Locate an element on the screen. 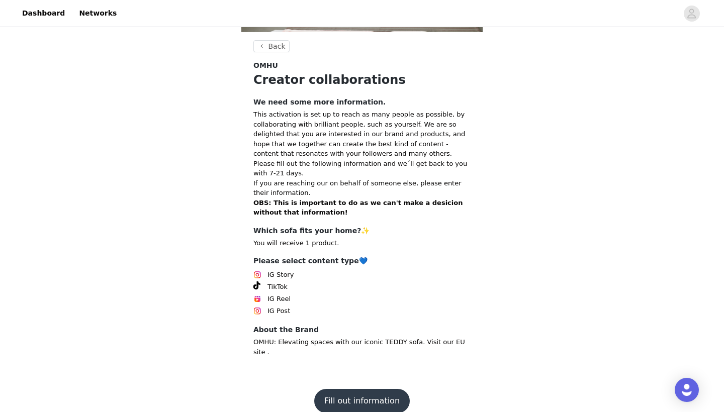 The width and height of the screenshot is (724, 412). span: IG Post is located at coordinates (279, 311).